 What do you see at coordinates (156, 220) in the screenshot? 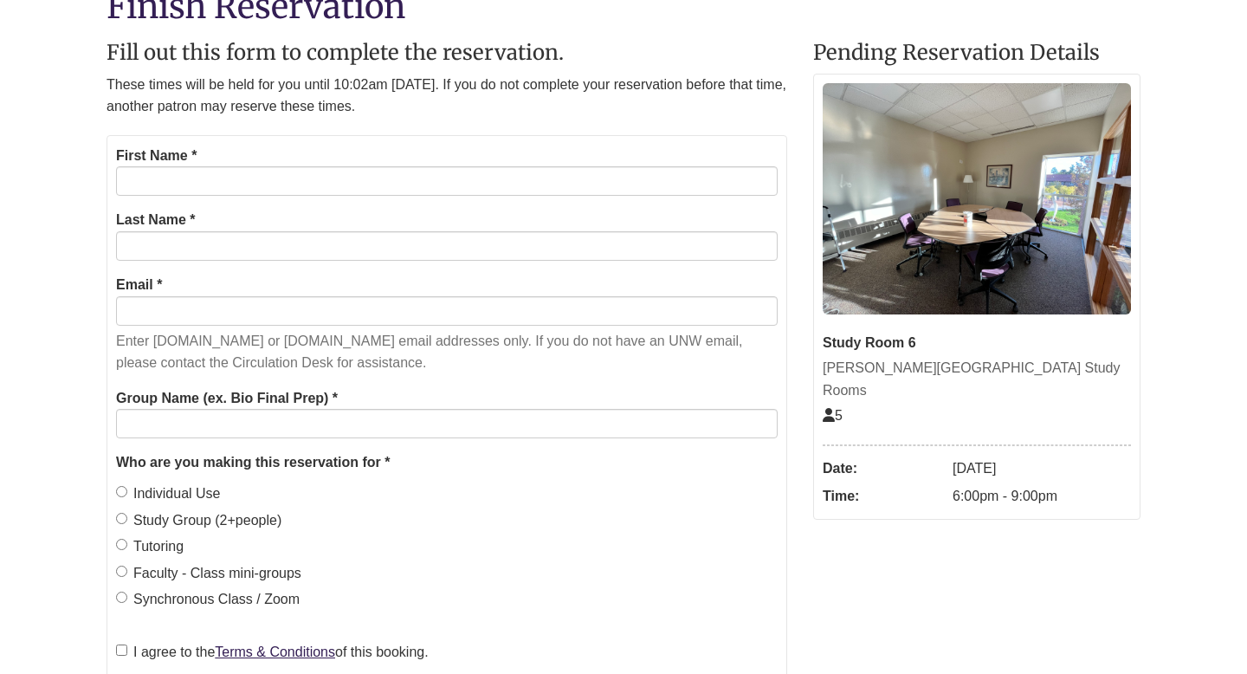
I see `label: Last Name *` at bounding box center [156, 220].